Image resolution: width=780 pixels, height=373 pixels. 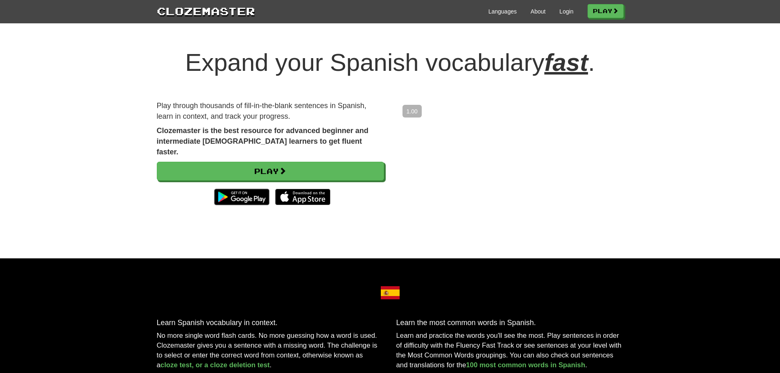 I want to click on p: Play through thousands of fill-in-the-blank sentences in Spanish, learn in context, and track you..., so click(x=270, y=111).